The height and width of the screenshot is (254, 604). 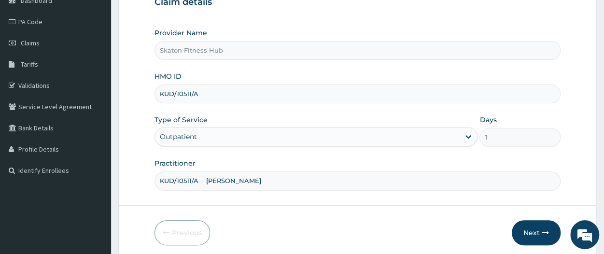 What do you see at coordinates (30, 43) in the screenshot?
I see `span: Claims` at bounding box center [30, 43].